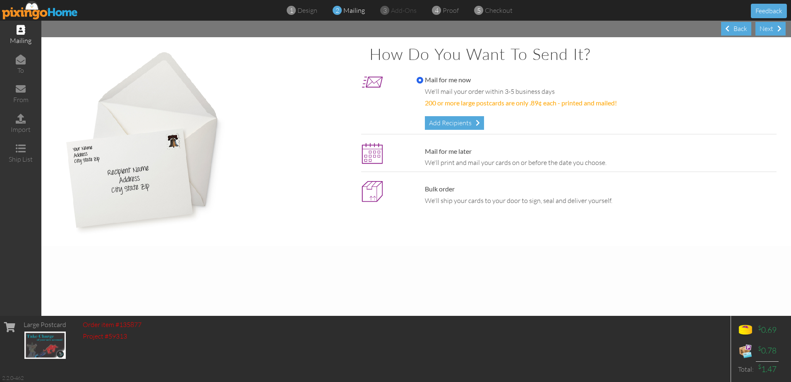  Describe the element at coordinates (768, 11) in the screenshot. I see `button: Feedback` at that location.